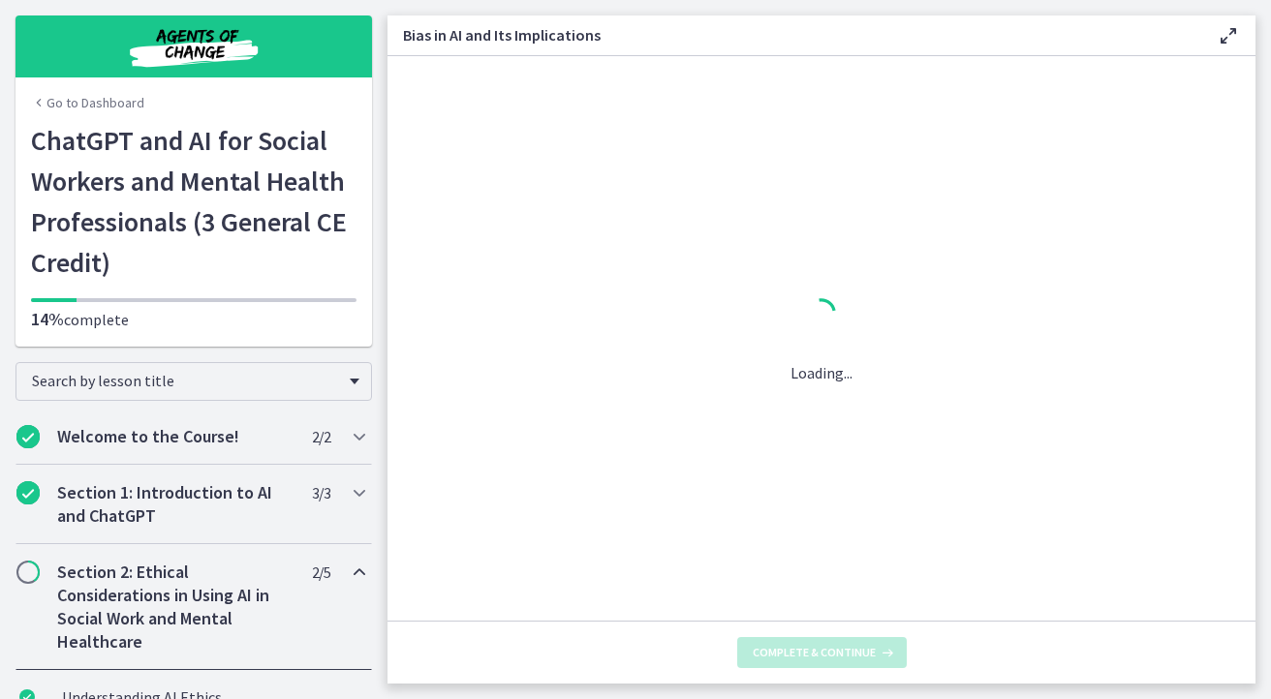  What do you see at coordinates (821, 373) in the screenshot?
I see `p: Loading...` at bounding box center [821, 373].